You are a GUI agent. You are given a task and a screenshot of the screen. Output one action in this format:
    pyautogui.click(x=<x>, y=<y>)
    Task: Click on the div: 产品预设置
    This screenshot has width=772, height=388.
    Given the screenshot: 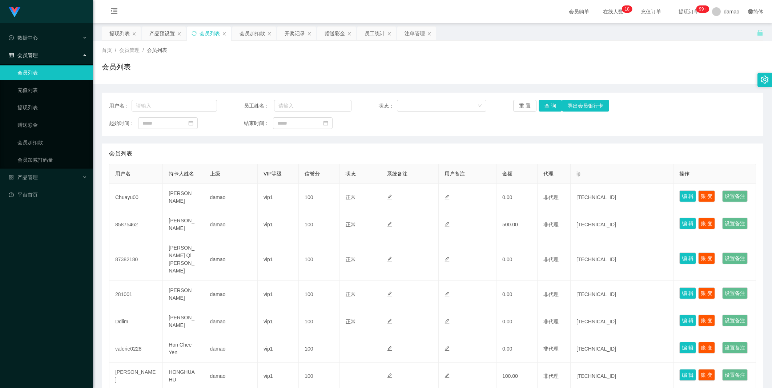 What is the action you would take?
    pyautogui.click(x=162, y=33)
    